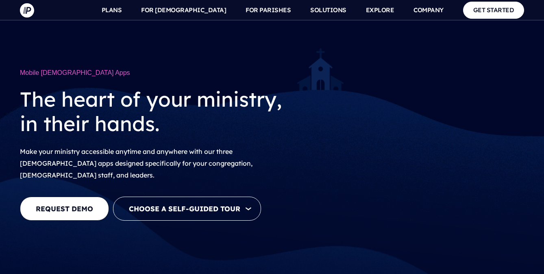  Describe the element at coordinates (162, 111) in the screenshot. I see `h2: The heart of your ministry, in their hands.` at that location.